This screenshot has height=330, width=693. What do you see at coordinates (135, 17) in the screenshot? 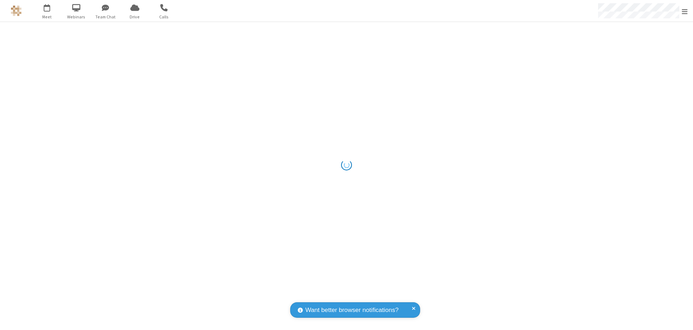
I see `span: Drive` at bounding box center [135, 17].